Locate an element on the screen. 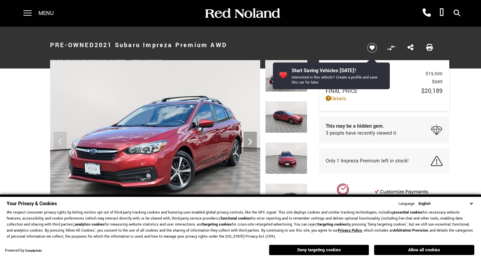 The width and height of the screenshot is (481, 260). select: Language Select is located at coordinates (446, 204).